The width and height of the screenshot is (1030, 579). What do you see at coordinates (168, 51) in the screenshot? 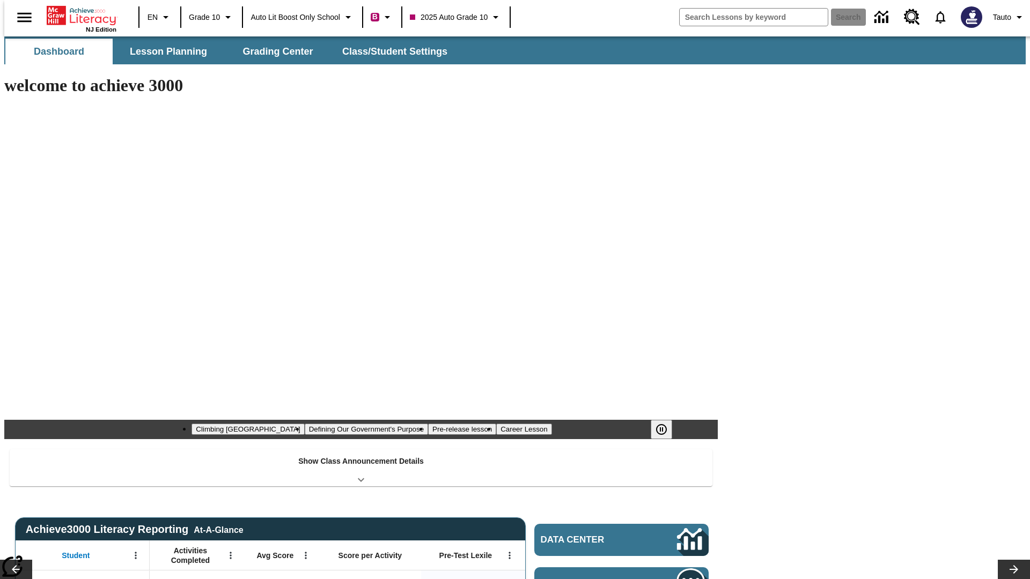
I see `button: Lesson Planning` at bounding box center [168, 51].